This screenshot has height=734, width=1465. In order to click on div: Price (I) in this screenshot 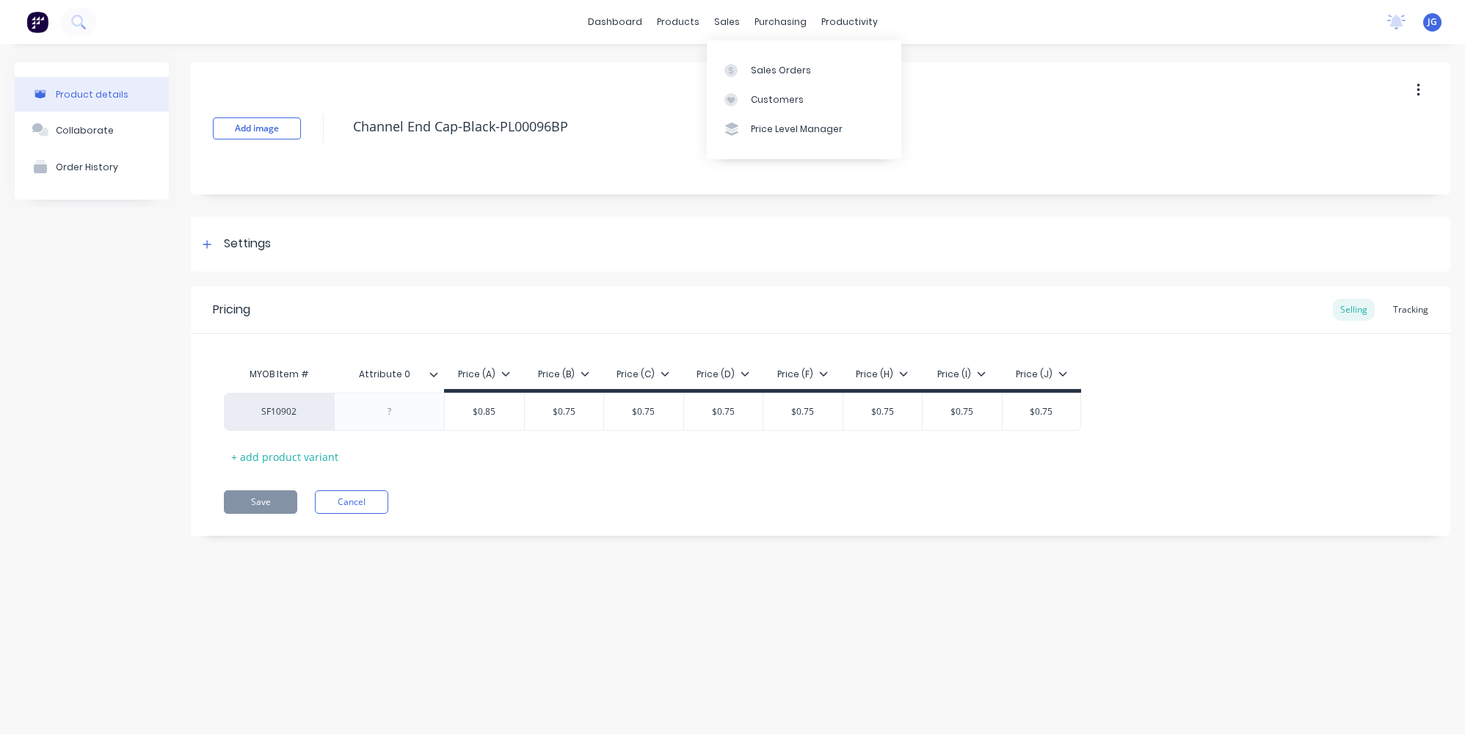, I will do `click(962, 374)`.